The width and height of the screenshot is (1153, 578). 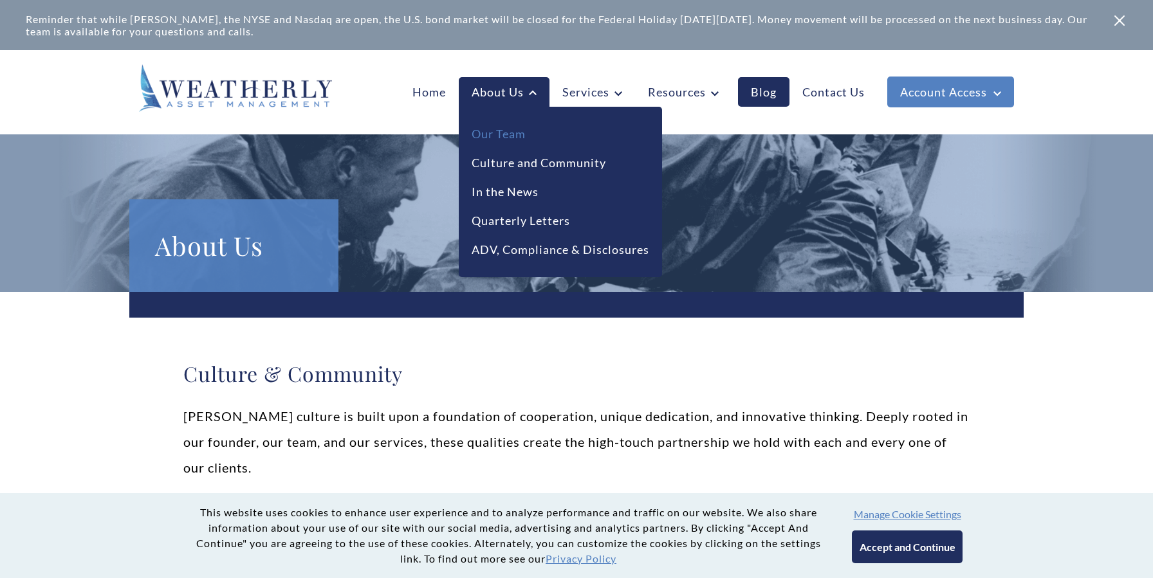 What do you see at coordinates (504, 92) in the screenshot?
I see `a: About Us` at bounding box center [504, 92].